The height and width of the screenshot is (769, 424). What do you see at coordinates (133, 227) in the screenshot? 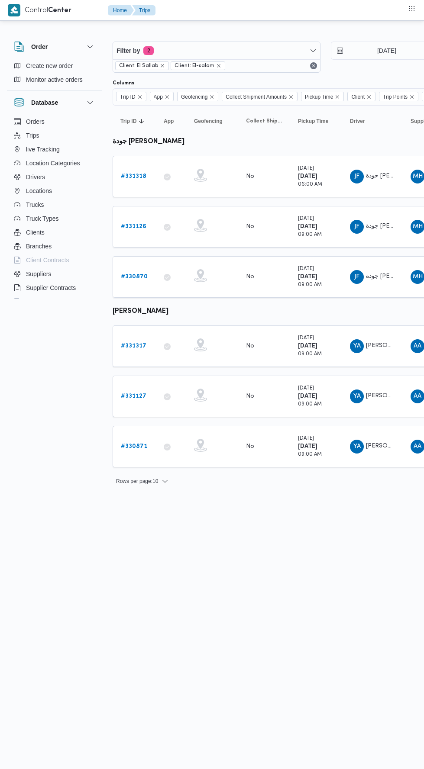
I see `a: #331126` at bounding box center [133, 227].